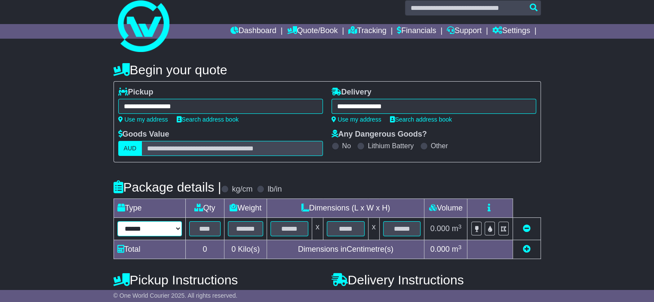 This screenshot has width=654, height=302. What do you see at coordinates (205, 209) in the screenshot?
I see `td: Qty` at bounding box center [205, 209].